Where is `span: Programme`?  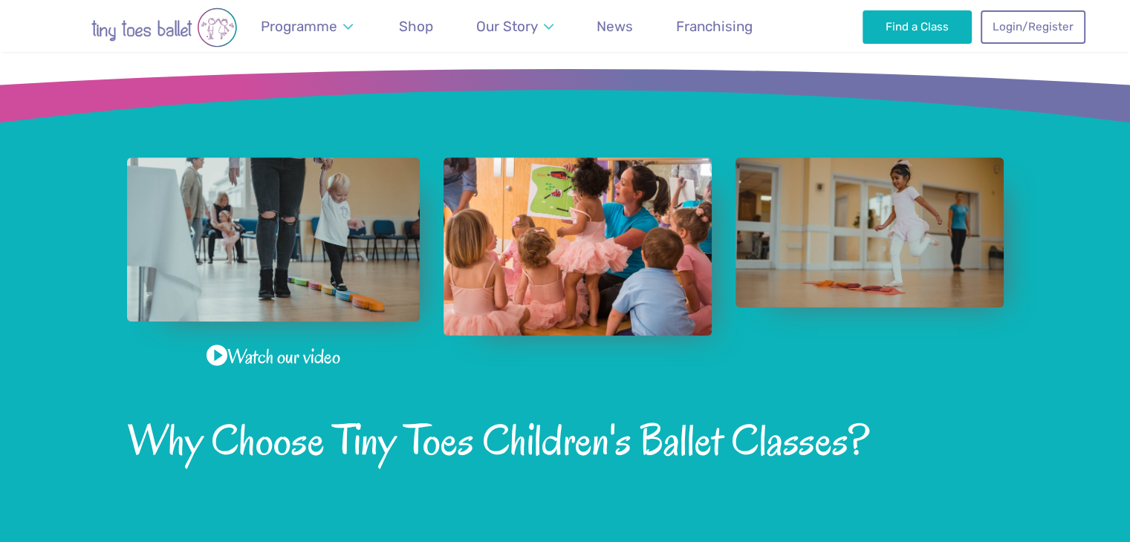
span: Programme is located at coordinates (299, 26).